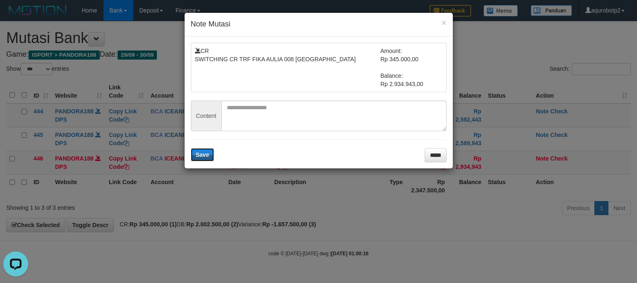  Describe the element at coordinates (206, 116) in the screenshot. I see `span: Content` at that location.